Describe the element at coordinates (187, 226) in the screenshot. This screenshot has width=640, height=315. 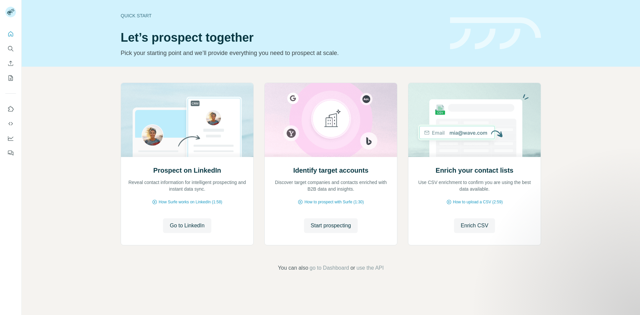
I see `button: Go to LinkedIn` at that location.